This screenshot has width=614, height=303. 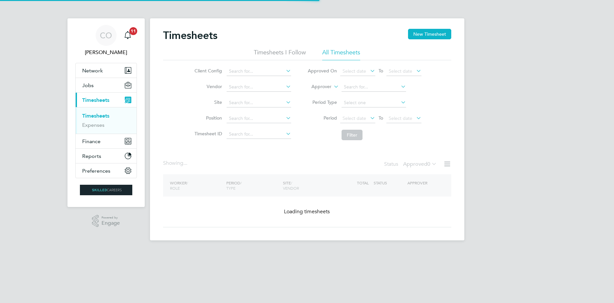 What do you see at coordinates (429, 34) in the screenshot?
I see `button: New Timesheet` at bounding box center [429, 34].